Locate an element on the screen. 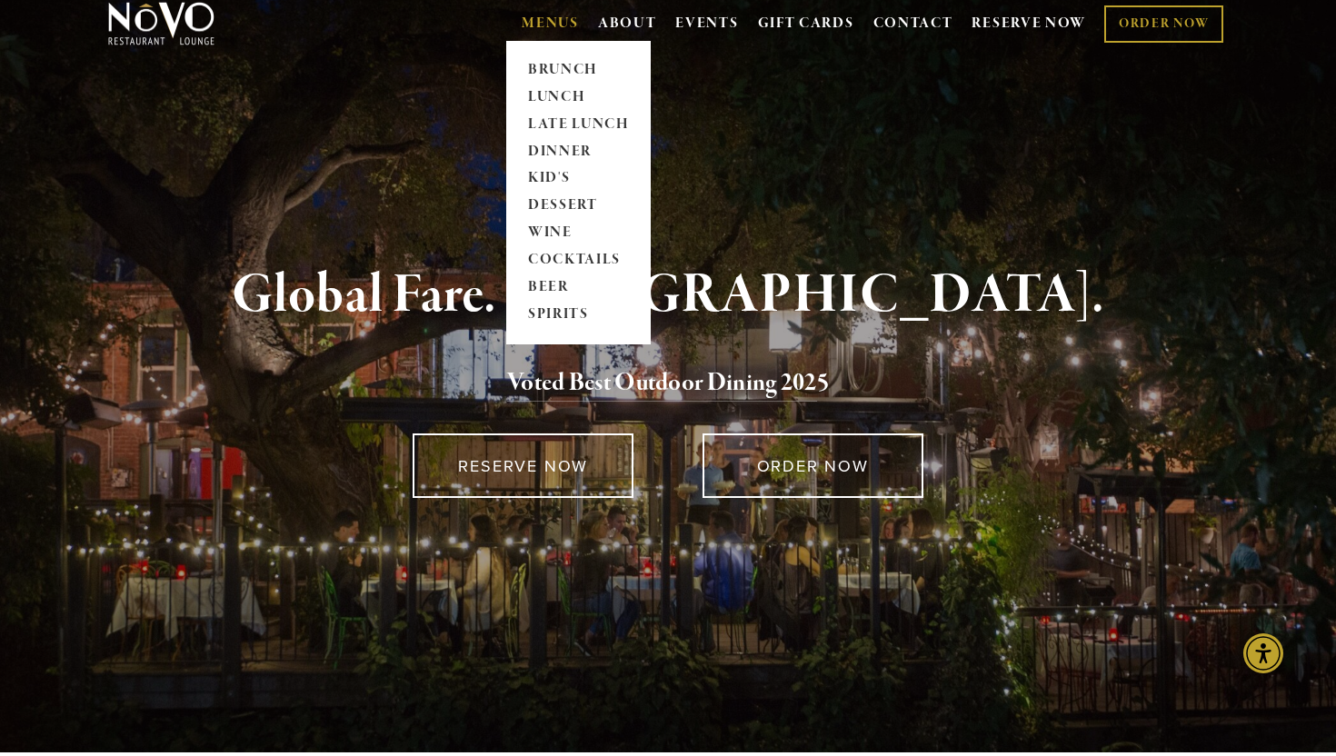 This screenshot has height=756, width=1336. a: WINE is located at coordinates (578, 233).